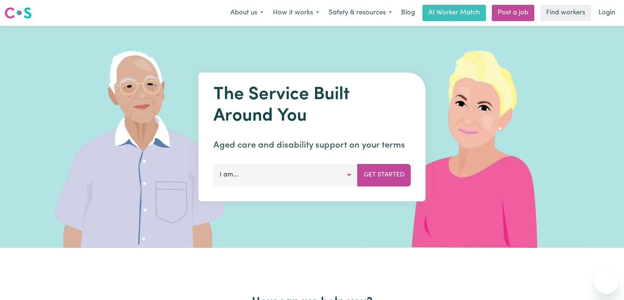 This screenshot has height=300, width=624. What do you see at coordinates (247, 13) in the screenshot?
I see `button: About us` at bounding box center [247, 13].